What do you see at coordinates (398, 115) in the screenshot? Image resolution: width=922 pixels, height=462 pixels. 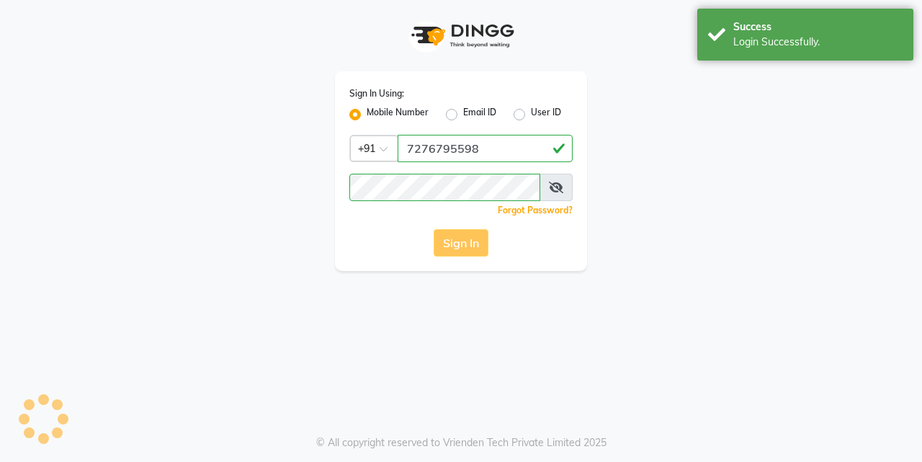 I see `label: Mobile Number` at bounding box center [398, 115].